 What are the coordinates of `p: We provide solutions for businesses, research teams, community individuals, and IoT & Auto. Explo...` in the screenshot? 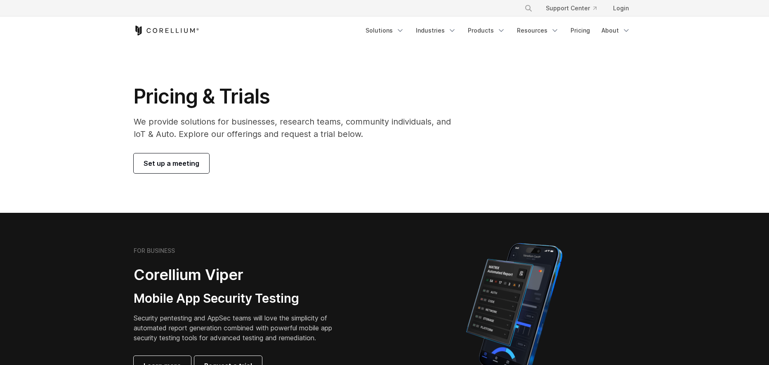 It's located at (298, 128).